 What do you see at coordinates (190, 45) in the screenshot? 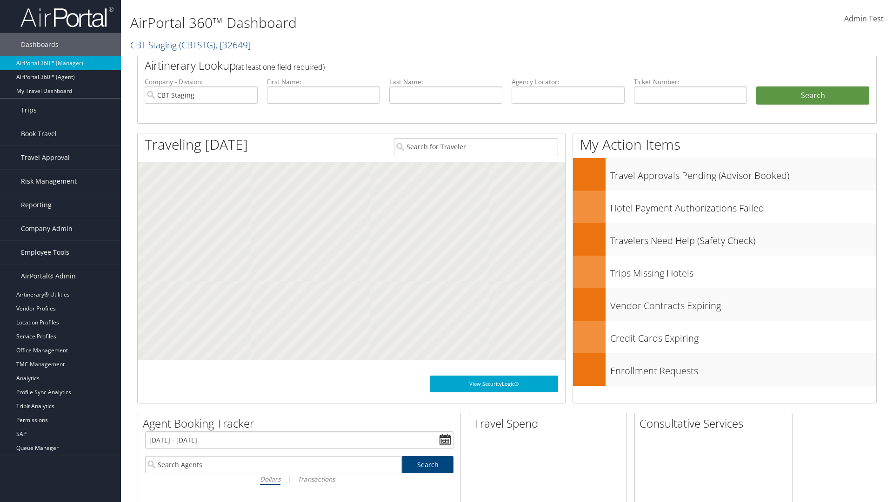
I see `a: CBT Staging` at bounding box center [190, 45].